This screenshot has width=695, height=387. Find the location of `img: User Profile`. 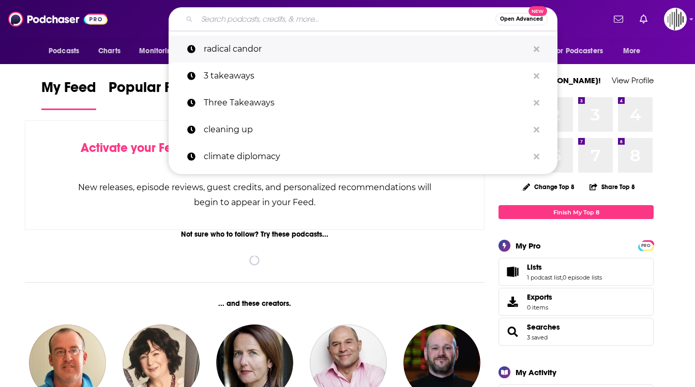

img: User Profile is located at coordinates (675, 19).